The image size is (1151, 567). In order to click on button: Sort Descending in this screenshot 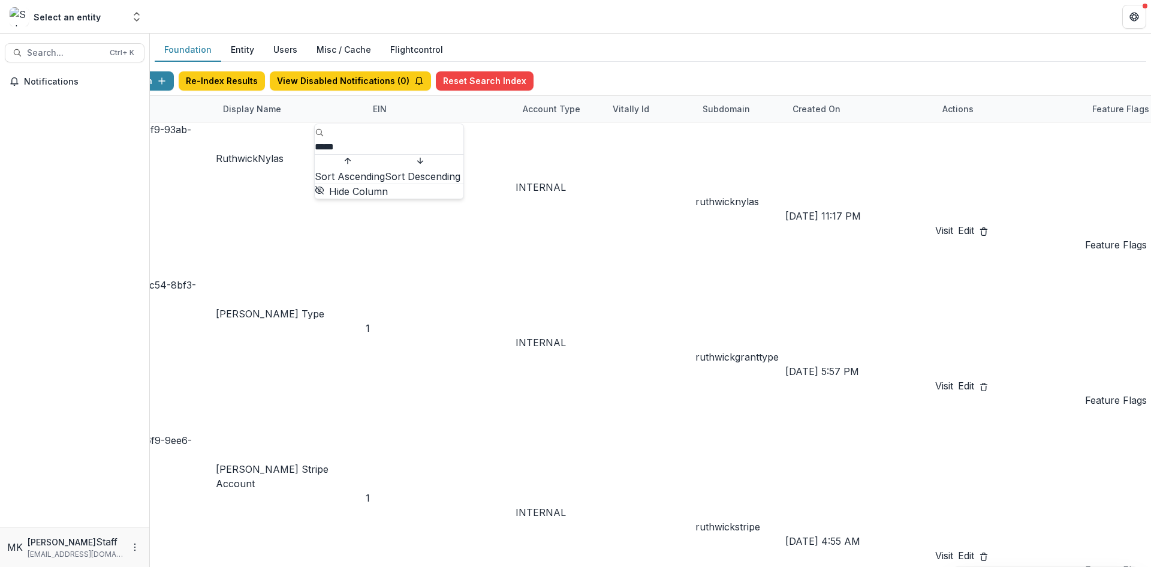, I will do `click(423, 169)`.